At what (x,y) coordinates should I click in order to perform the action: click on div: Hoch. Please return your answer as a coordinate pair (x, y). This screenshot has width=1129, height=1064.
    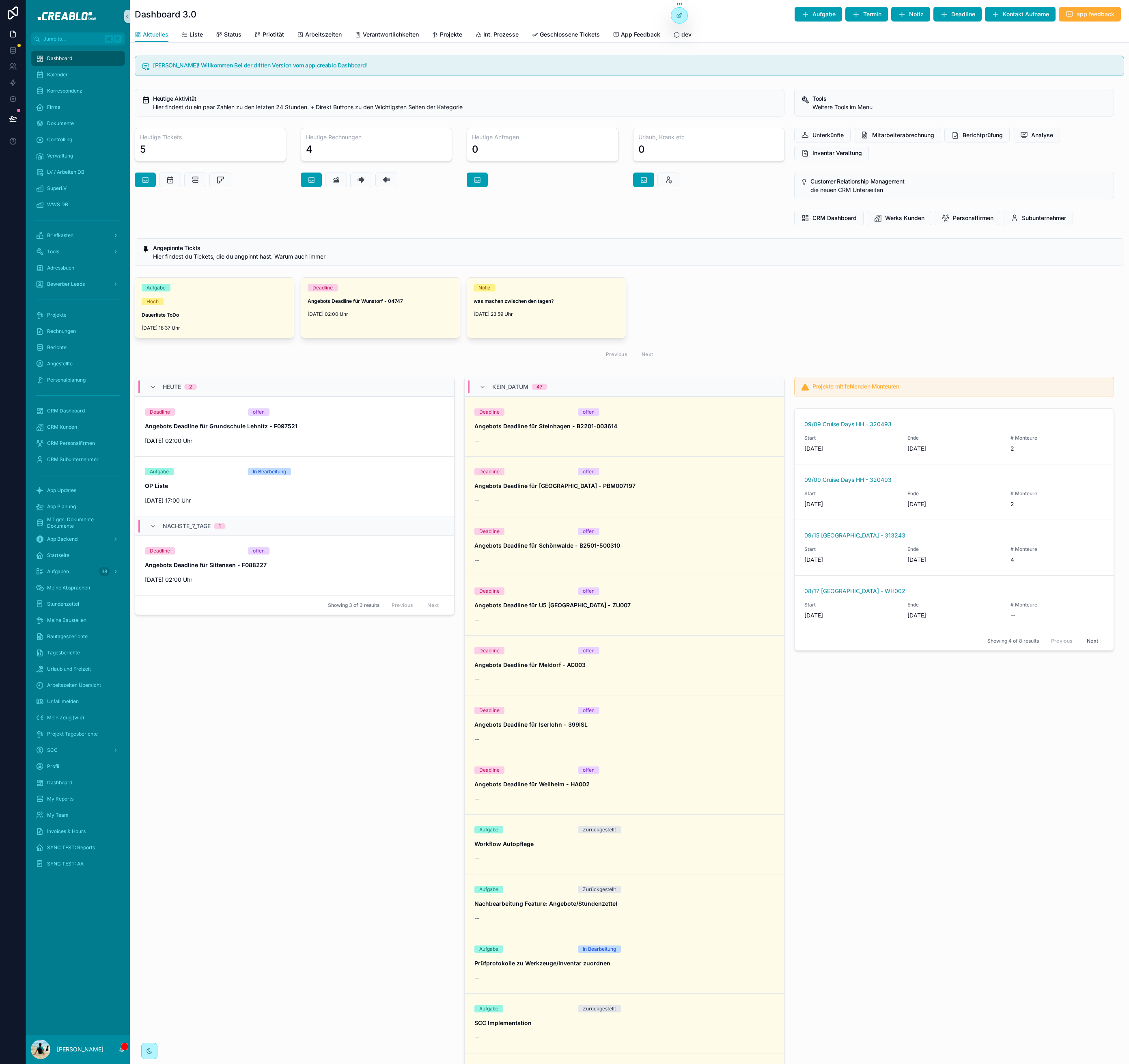
    Looking at the image, I should click on (152, 301).